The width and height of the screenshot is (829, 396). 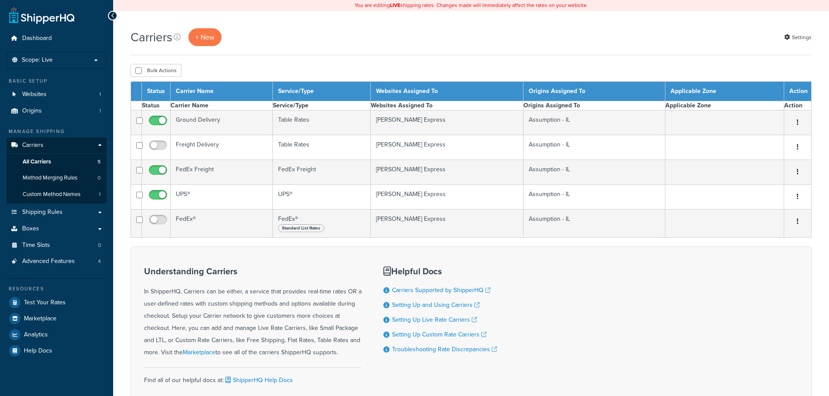 What do you see at coordinates (51, 195) in the screenshot?
I see `span: Custom Method Names` at bounding box center [51, 195].